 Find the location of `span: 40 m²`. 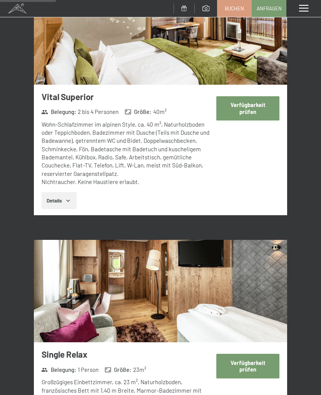

span: 40 m² is located at coordinates (160, 112).